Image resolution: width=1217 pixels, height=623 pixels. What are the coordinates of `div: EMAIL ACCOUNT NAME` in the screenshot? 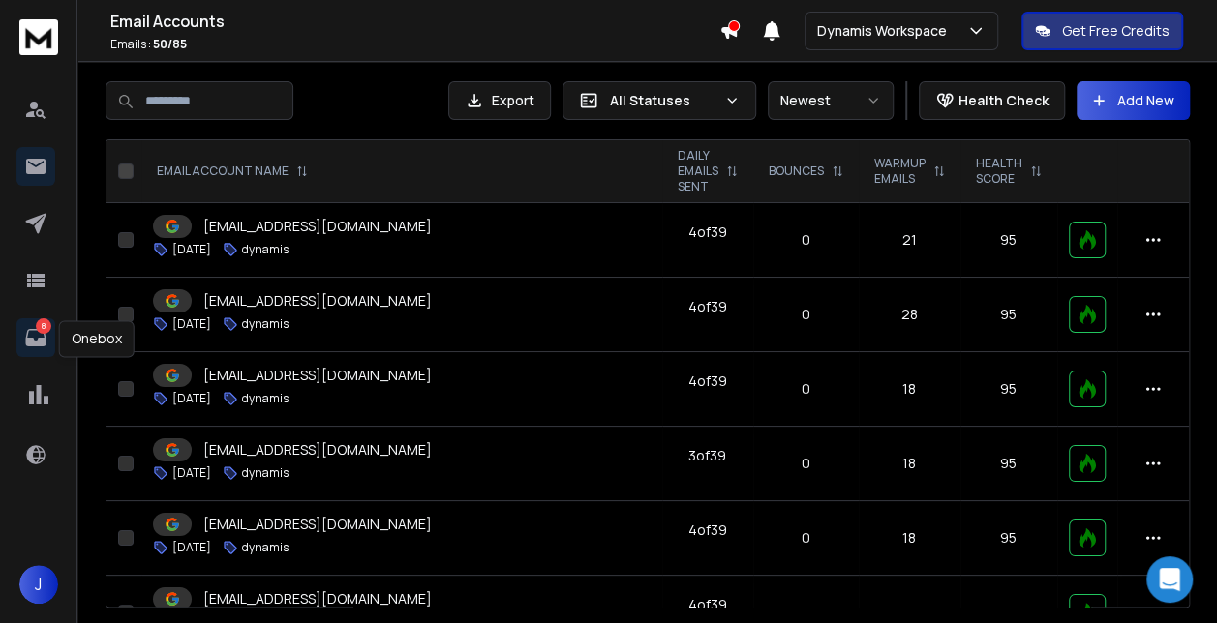 It's located at (232, 171).